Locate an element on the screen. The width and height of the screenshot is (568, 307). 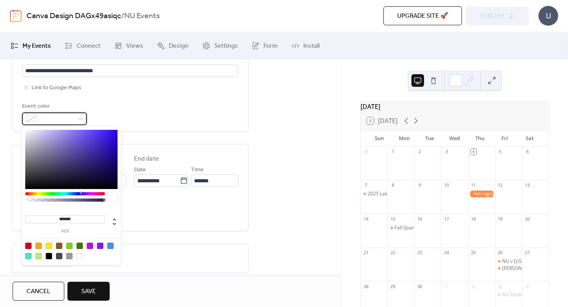
div: Beethoven: The Young Genius is located at coordinates (509, 268).